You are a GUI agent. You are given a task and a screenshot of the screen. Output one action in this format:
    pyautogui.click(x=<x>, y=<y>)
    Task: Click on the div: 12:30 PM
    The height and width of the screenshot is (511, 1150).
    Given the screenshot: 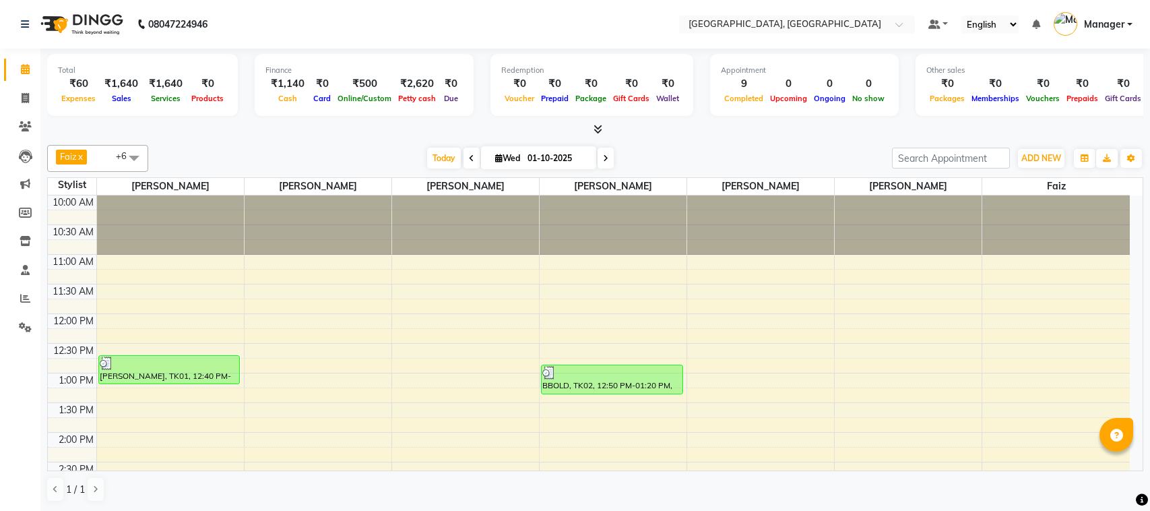 What is the action you would take?
    pyautogui.click(x=73, y=350)
    